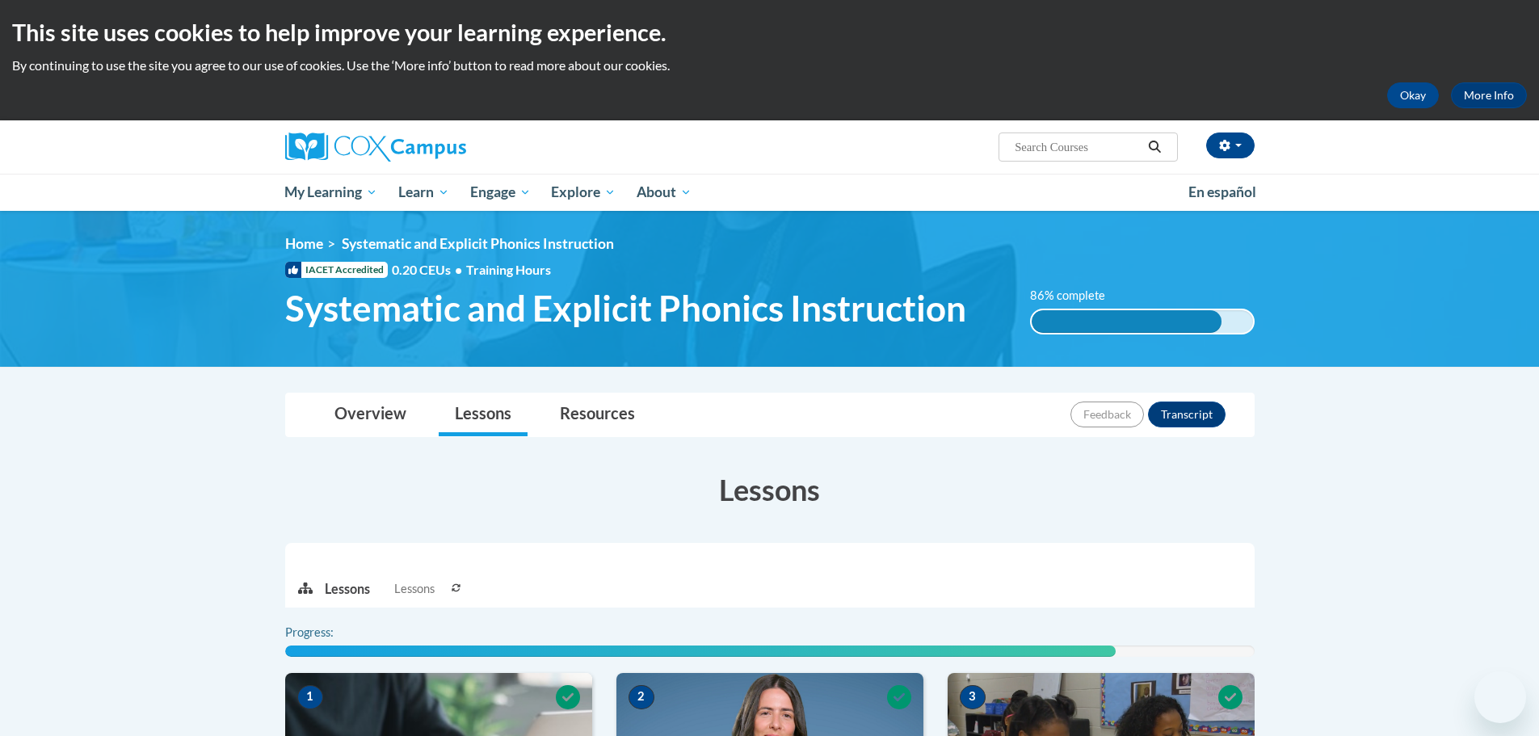 This screenshot has height=736, width=1539. I want to click on img: Cox Campus, so click(376, 147).